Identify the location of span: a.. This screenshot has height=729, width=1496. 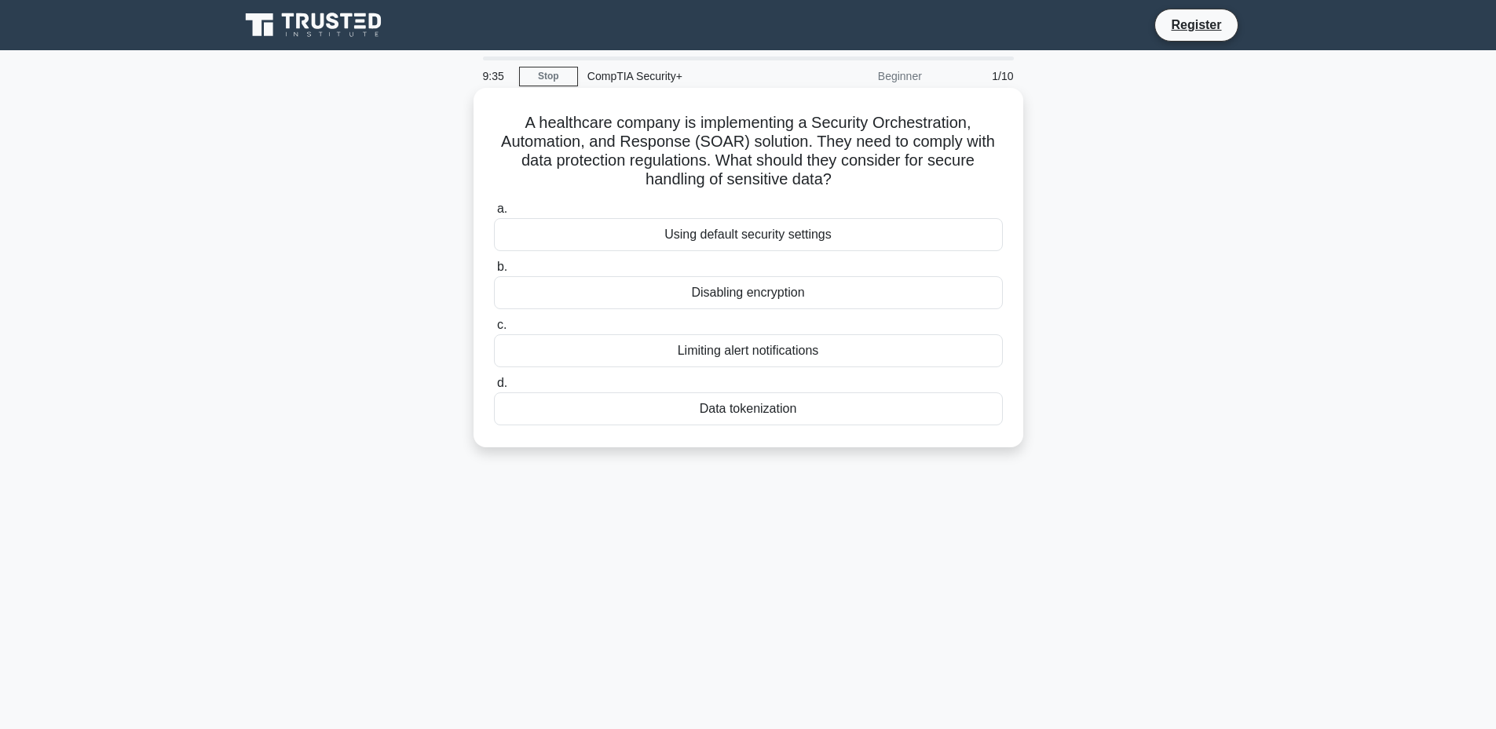
(502, 208).